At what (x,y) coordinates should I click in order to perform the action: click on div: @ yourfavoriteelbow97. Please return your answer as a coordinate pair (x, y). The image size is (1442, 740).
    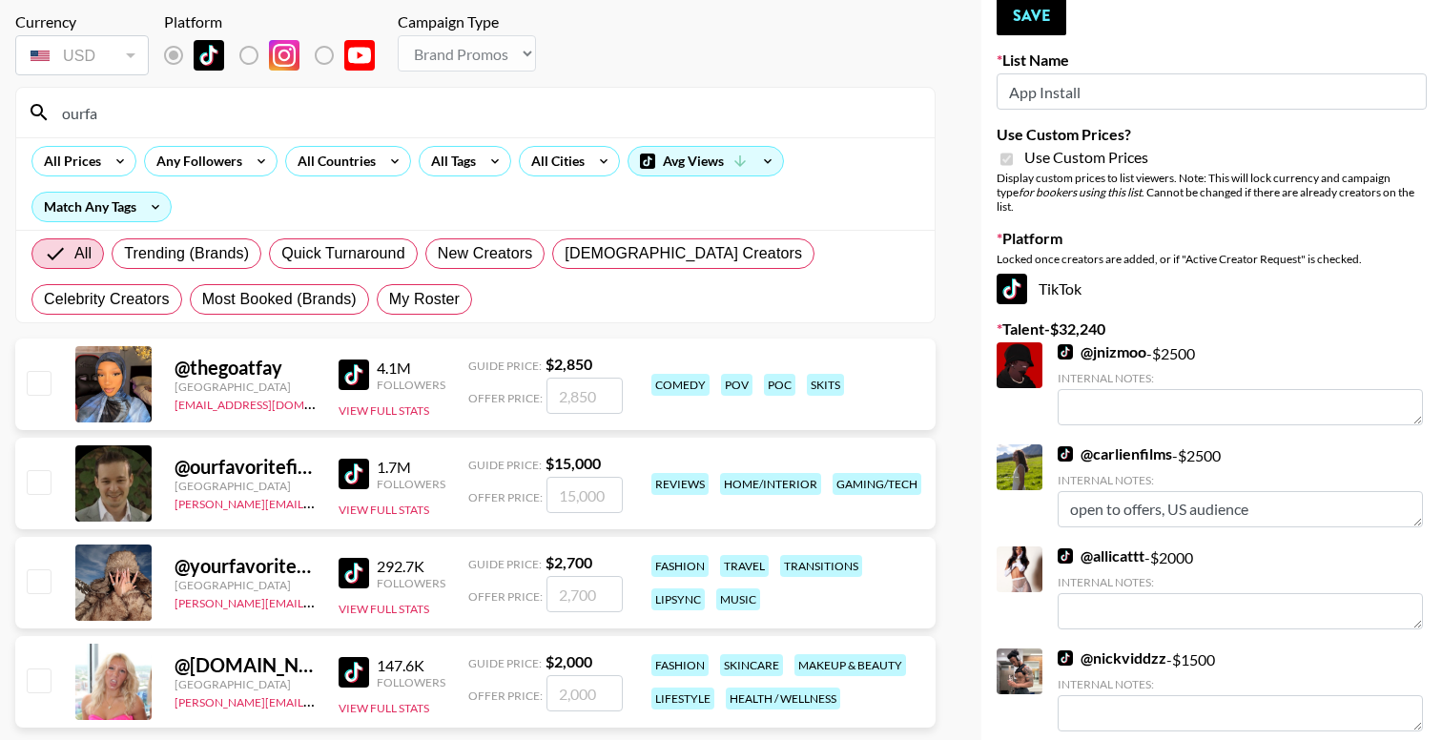
    Looking at the image, I should click on (245, 566).